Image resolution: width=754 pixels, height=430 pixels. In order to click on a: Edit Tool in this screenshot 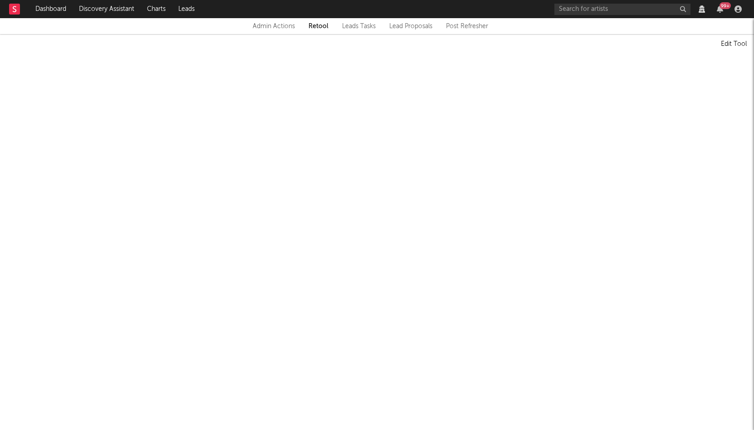, I will do `click(733, 44)`.